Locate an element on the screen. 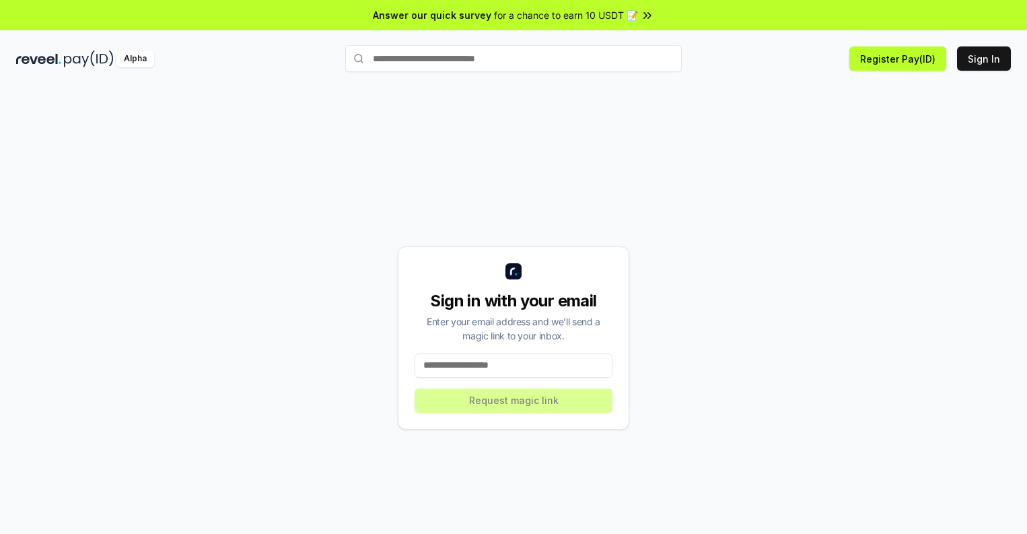 The height and width of the screenshot is (534, 1027). img: logo_small is located at coordinates (514, 271).